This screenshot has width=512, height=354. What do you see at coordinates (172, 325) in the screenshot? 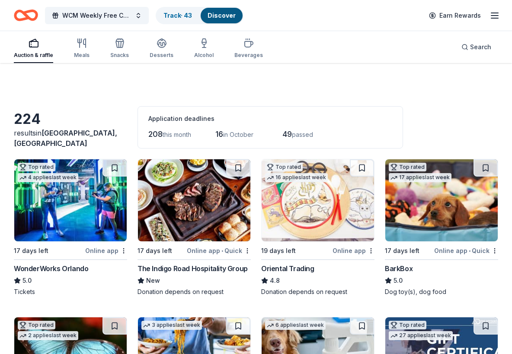
I see `div: 3 applies last week` at bounding box center [172, 325].